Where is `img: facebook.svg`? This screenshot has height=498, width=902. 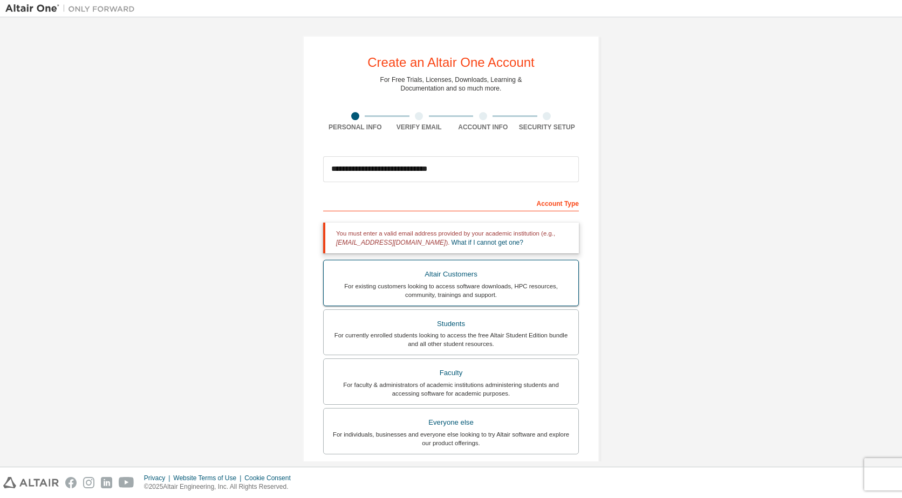 img: facebook.svg is located at coordinates (71, 483).